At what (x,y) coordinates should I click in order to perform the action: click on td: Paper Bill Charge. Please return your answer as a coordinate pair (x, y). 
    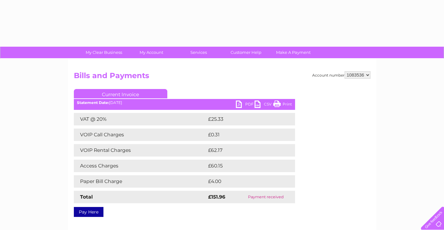
    Looking at the image, I should click on (140, 182).